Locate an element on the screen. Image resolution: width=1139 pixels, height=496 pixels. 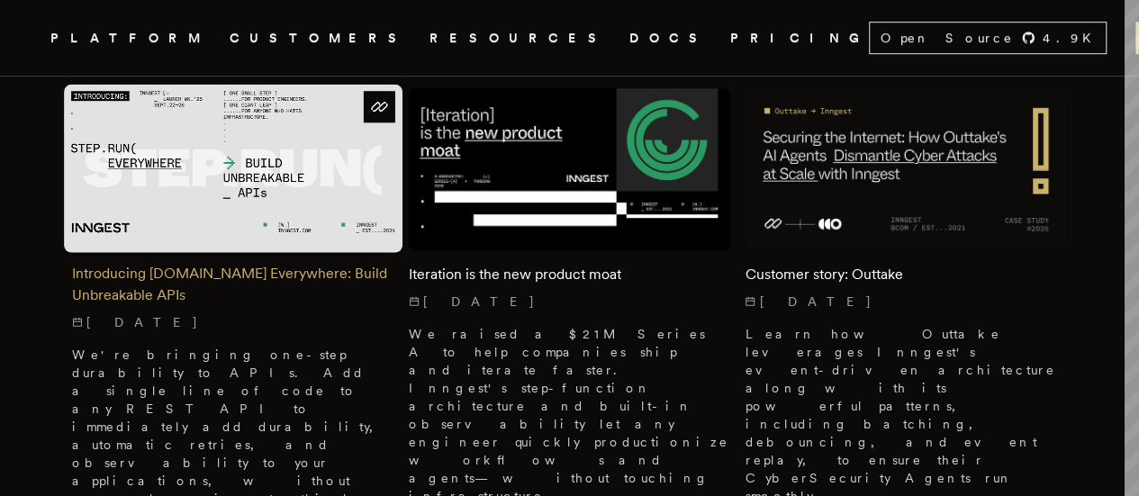
a: DOCS is located at coordinates (669, 38).